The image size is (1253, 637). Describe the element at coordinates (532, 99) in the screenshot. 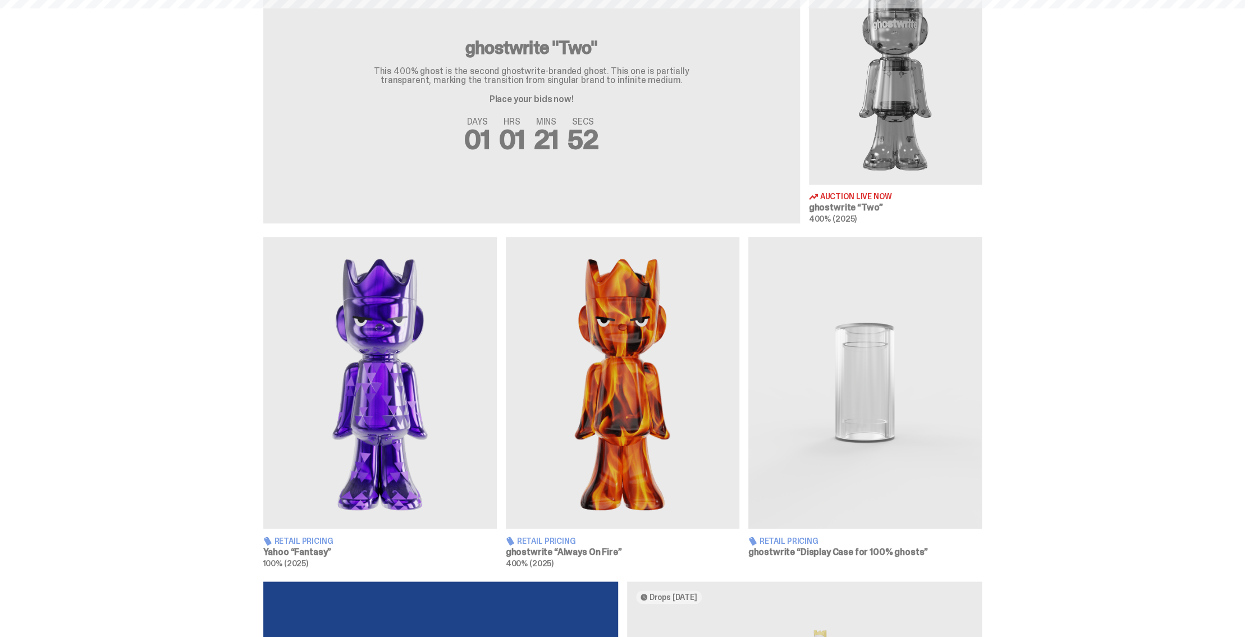

I see `p: Place your bids now!` at that location.